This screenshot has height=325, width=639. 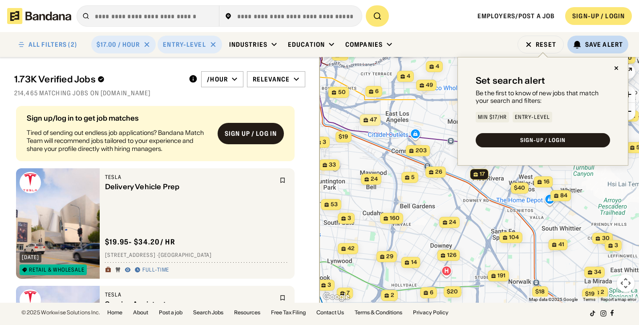 What do you see at coordinates (271, 79) in the screenshot?
I see `div: Relevance` at bounding box center [271, 79].